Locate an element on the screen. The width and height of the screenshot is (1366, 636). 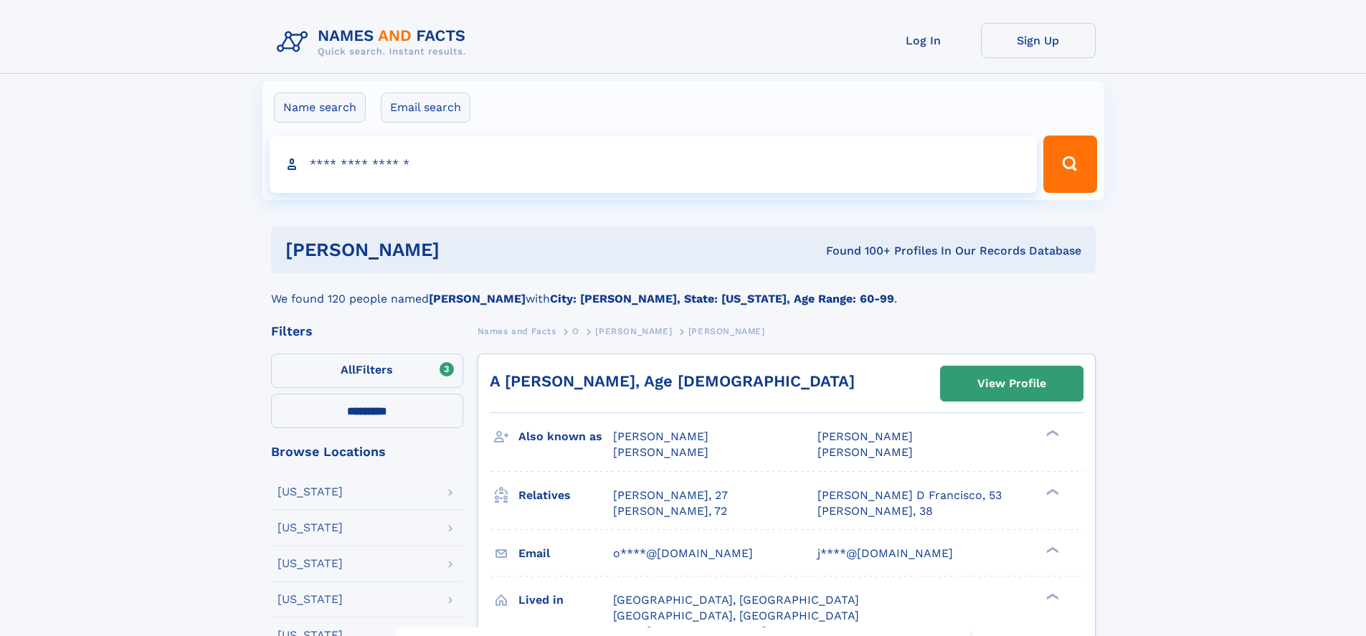
h3: Also known as is located at coordinates (566, 437).